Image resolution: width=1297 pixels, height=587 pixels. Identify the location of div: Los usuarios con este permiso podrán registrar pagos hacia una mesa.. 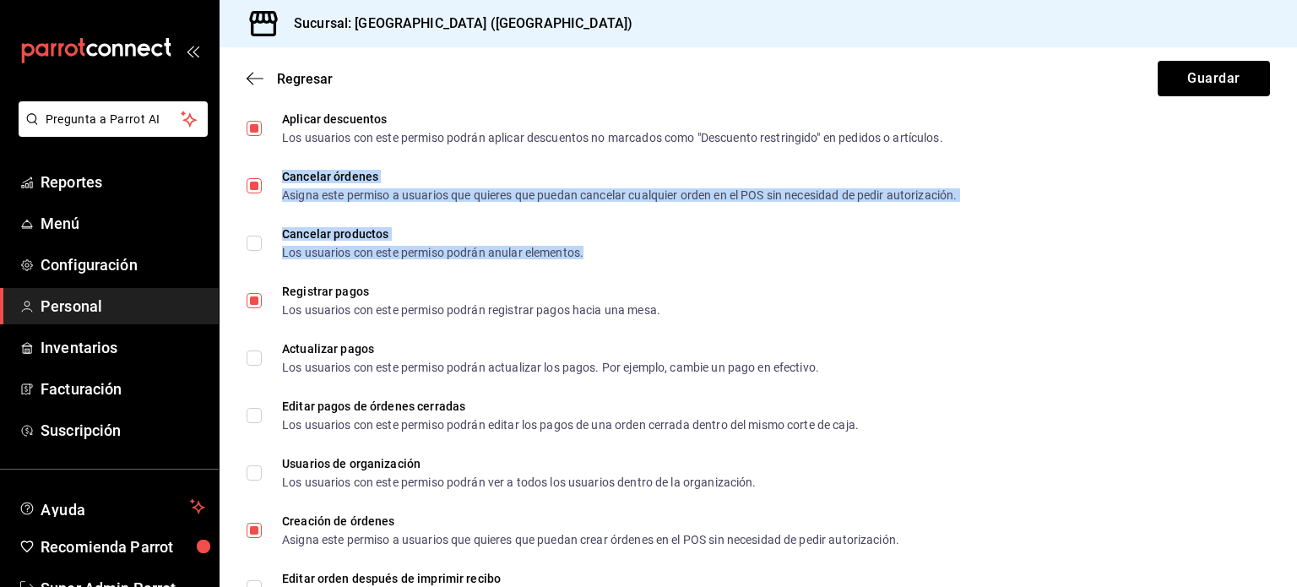
(471, 310).